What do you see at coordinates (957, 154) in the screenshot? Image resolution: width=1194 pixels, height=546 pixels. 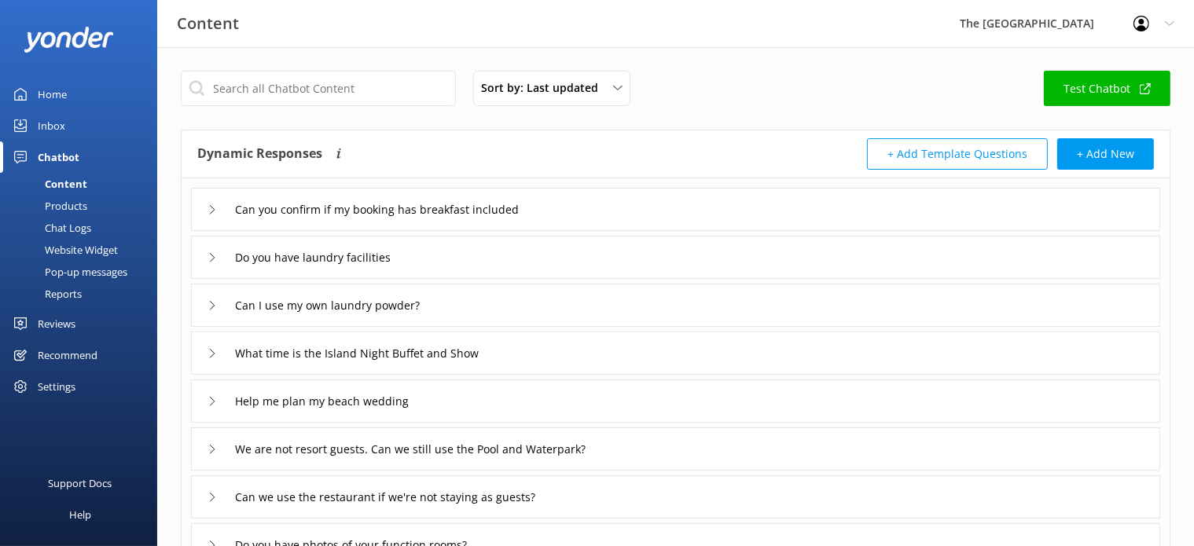 I see `button: + Add Template Questions` at bounding box center [957, 154].